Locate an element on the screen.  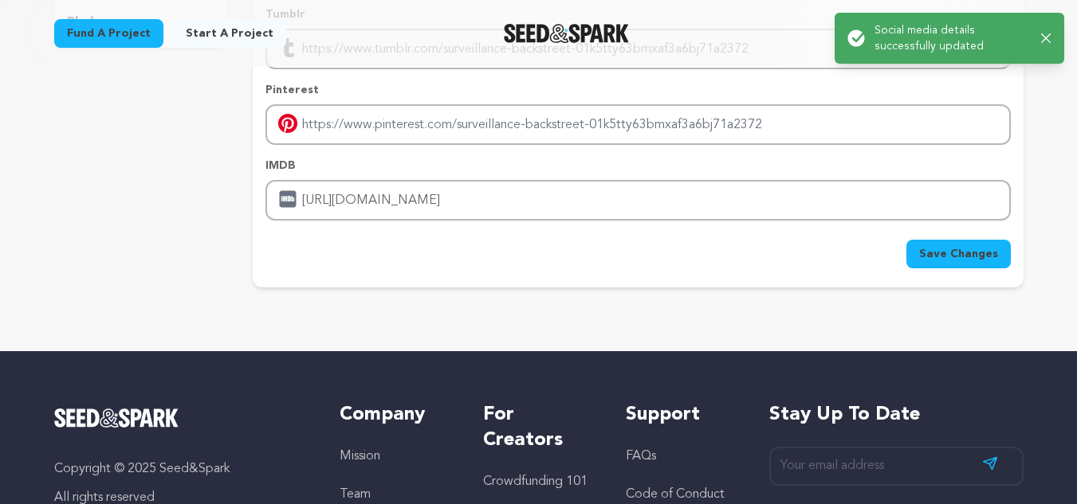
img: Seed&Spark Logo is located at coordinates (116, 418).